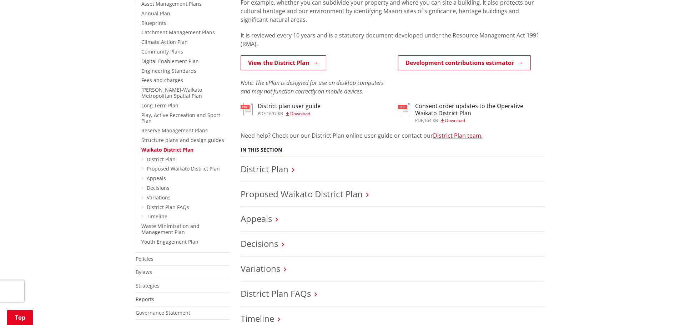 Image resolution: width=680 pixels, height=325 pixels. Describe the element at coordinates (393, 40) in the screenshot. I see `p: It is reviewed every 10 years and is a statutory document developed under the Resource Management...` at that location.